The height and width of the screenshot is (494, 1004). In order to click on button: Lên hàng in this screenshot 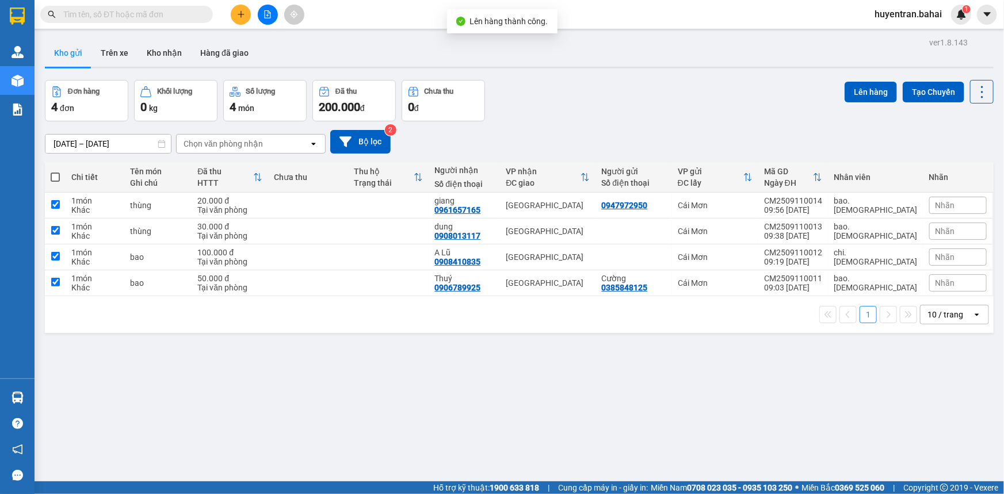, I will do `click(871, 92)`.